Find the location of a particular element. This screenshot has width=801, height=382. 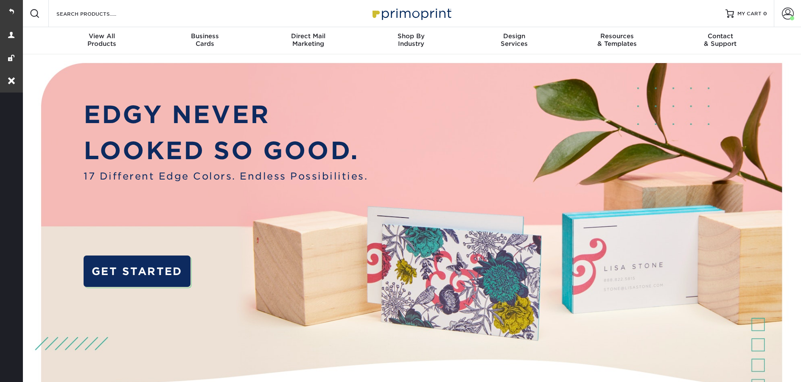

div: & Support is located at coordinates (720, 40).